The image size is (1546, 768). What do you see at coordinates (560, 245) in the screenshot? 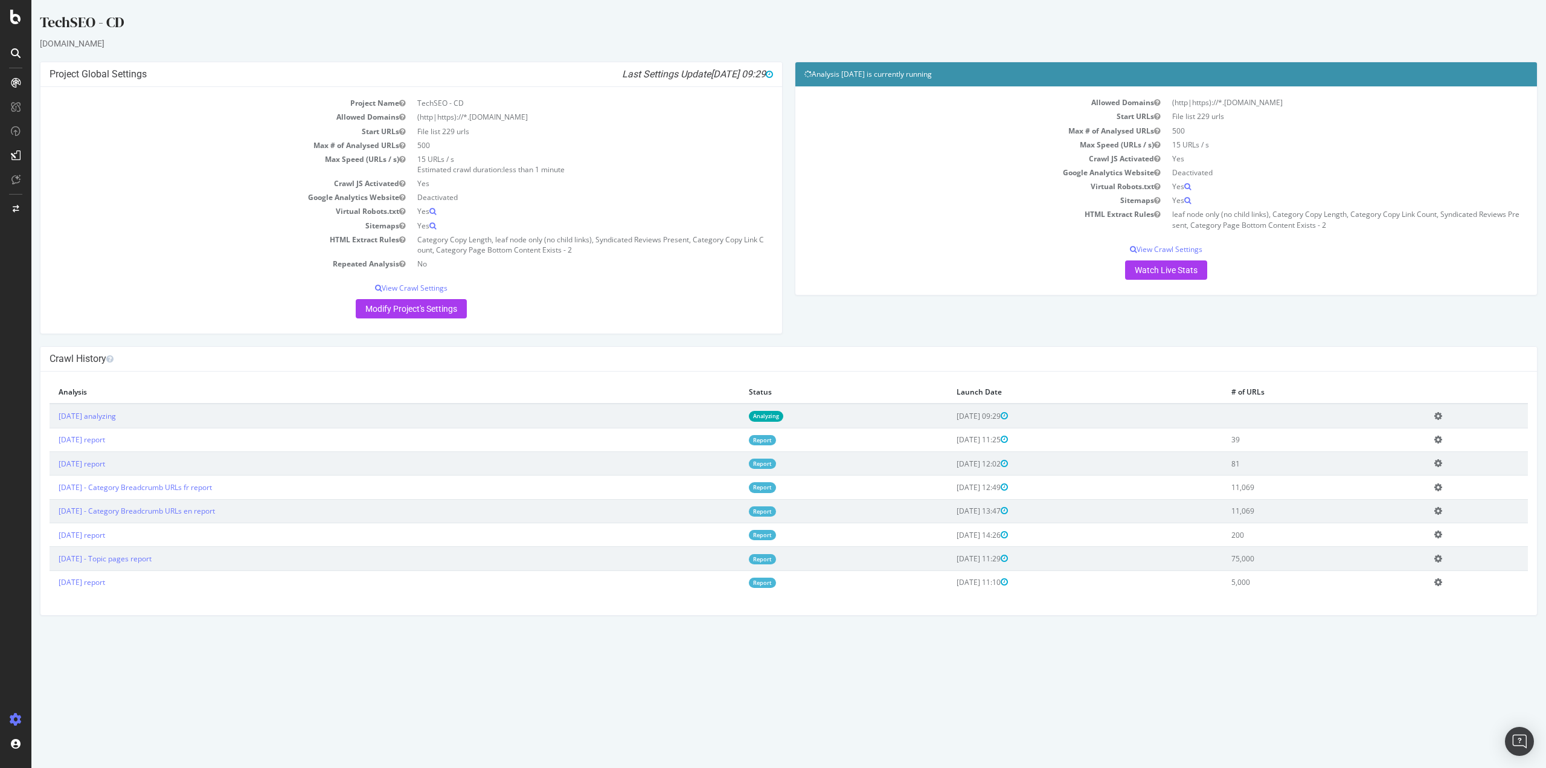
I see `td: Category Copy Length, leaf node only (no child links), Syndicated Reviews Present, Category Copy ...` at bounding box center [560, 245].